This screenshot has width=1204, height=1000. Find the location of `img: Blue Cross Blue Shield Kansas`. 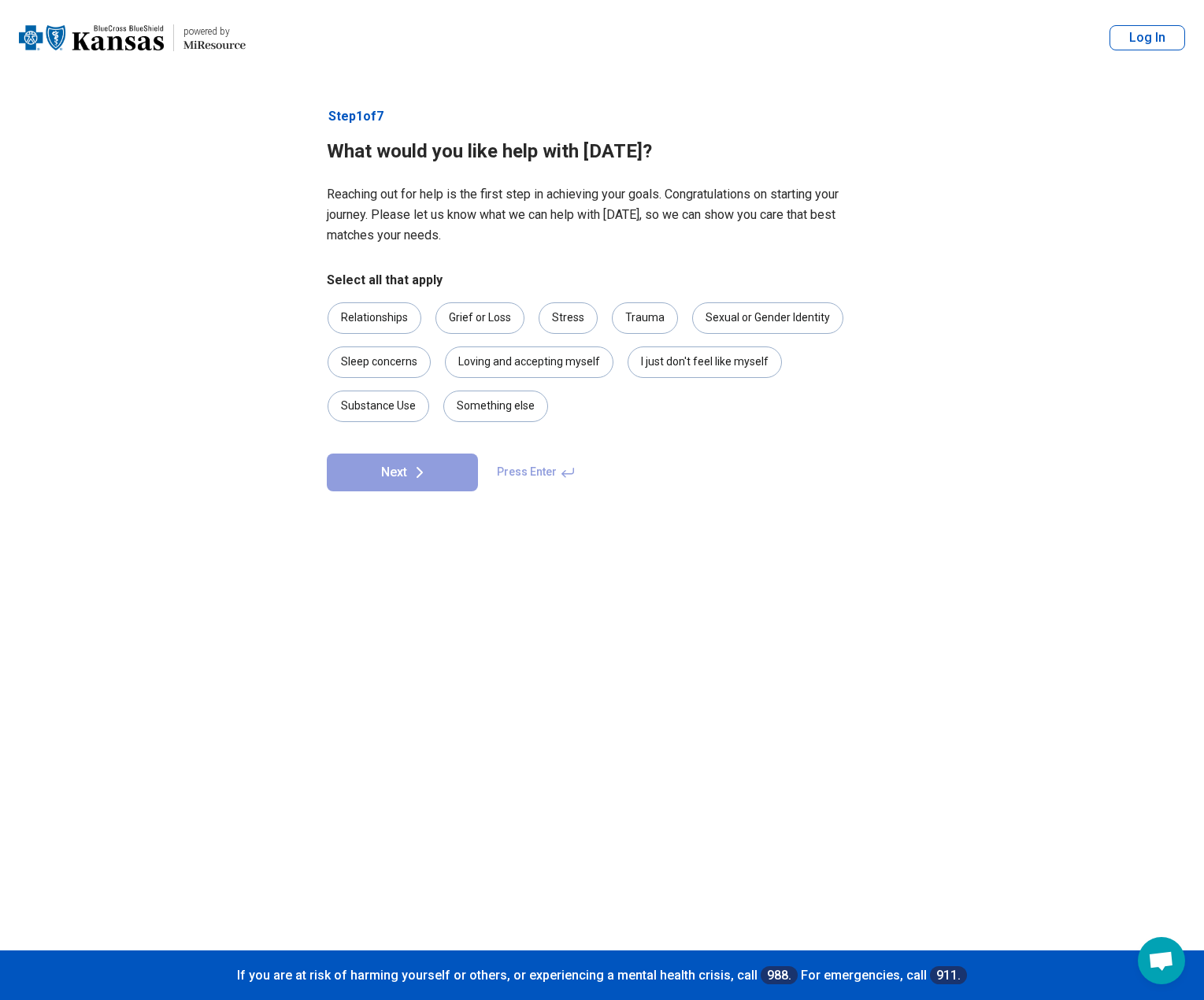

img: Blue Cross Blue Shield Kansas is located at coordinates (91, 38).